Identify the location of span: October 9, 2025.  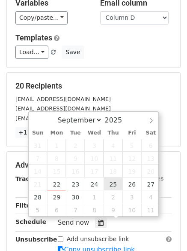
(113, 209).